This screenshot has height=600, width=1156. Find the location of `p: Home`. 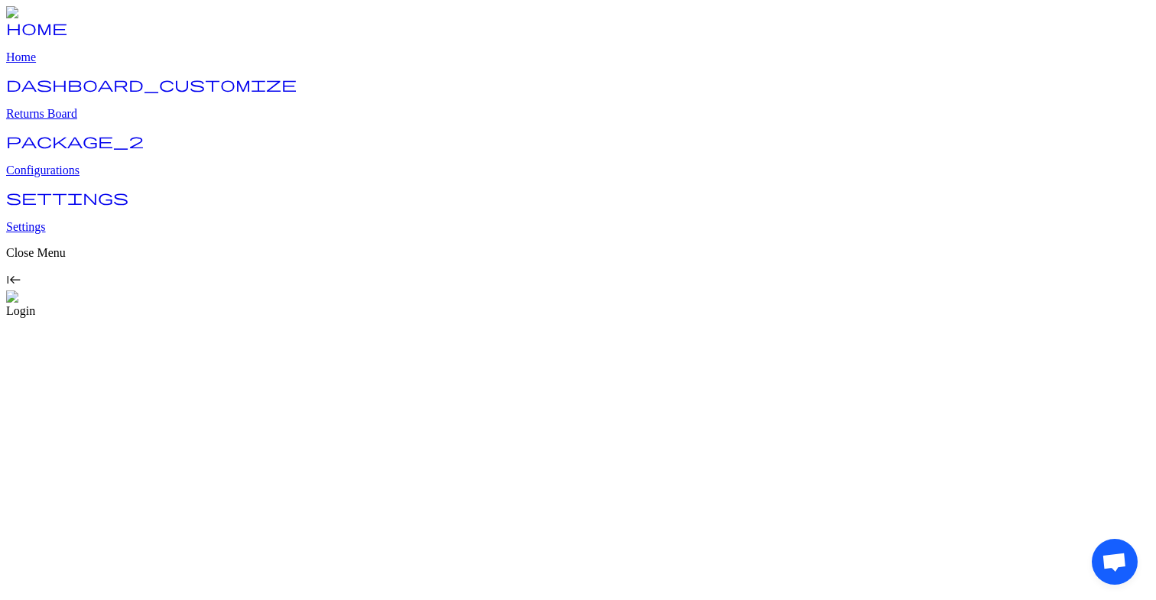

p: Home is located at coordinates (578, 57).